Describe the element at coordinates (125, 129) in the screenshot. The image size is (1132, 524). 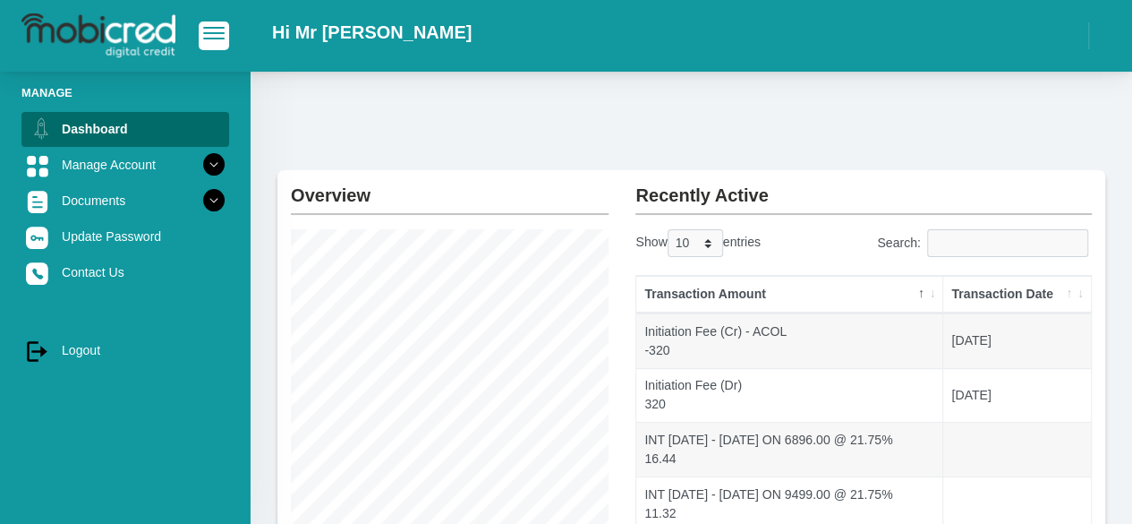
I see `a: Dashboard` at that location.